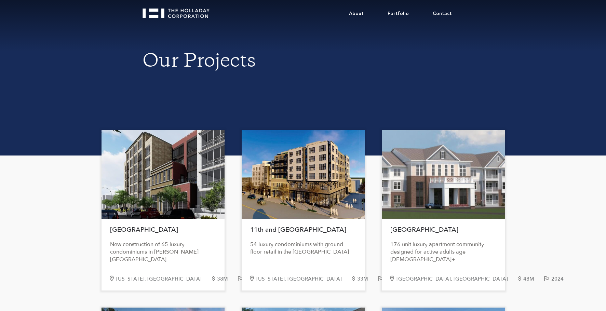 The image size is (606, 311). I want to click on a: About, so click(356, 14).